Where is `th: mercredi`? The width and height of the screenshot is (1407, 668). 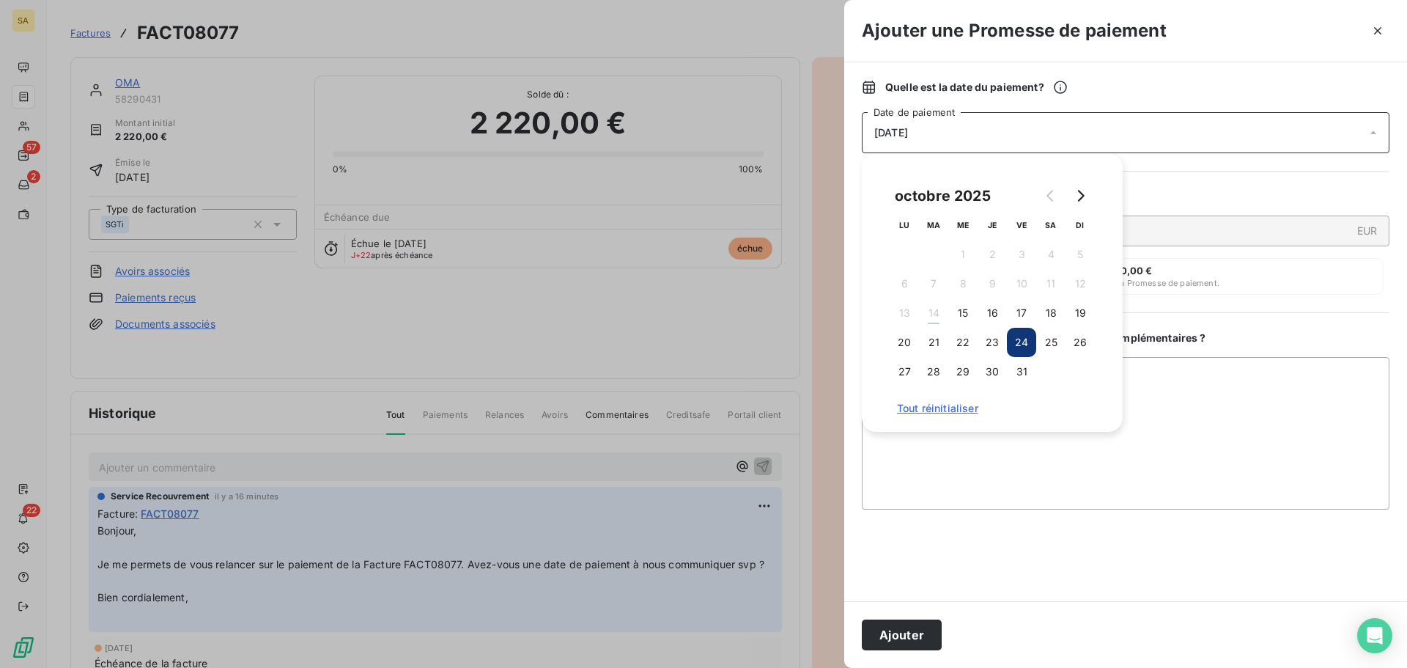
th: mercredi is located at coordinates (963, 225).